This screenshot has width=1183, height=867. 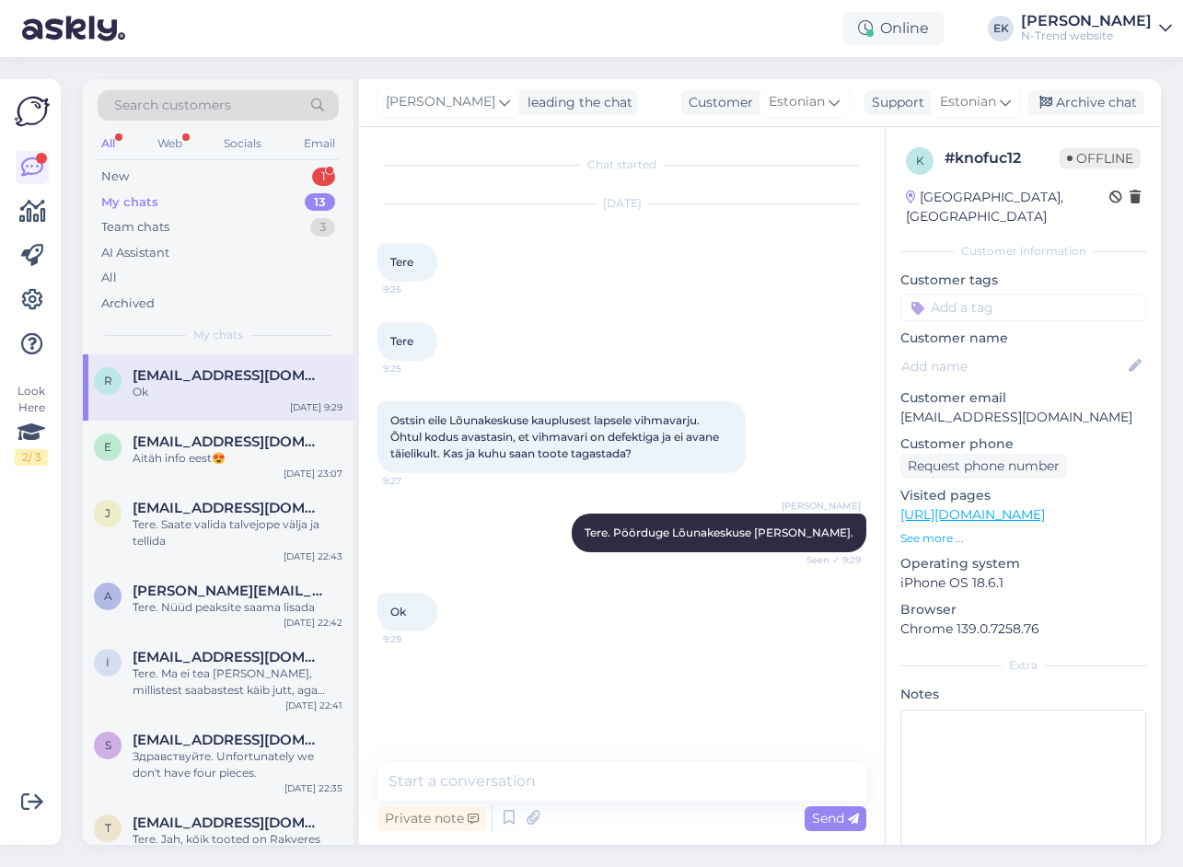 What do you see at coordinates (319, 203) in the screenshot?
I see `div: 13` at bounding box center [319, 203].